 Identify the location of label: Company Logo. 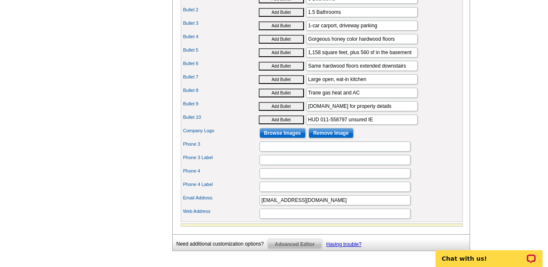
(221, 130).